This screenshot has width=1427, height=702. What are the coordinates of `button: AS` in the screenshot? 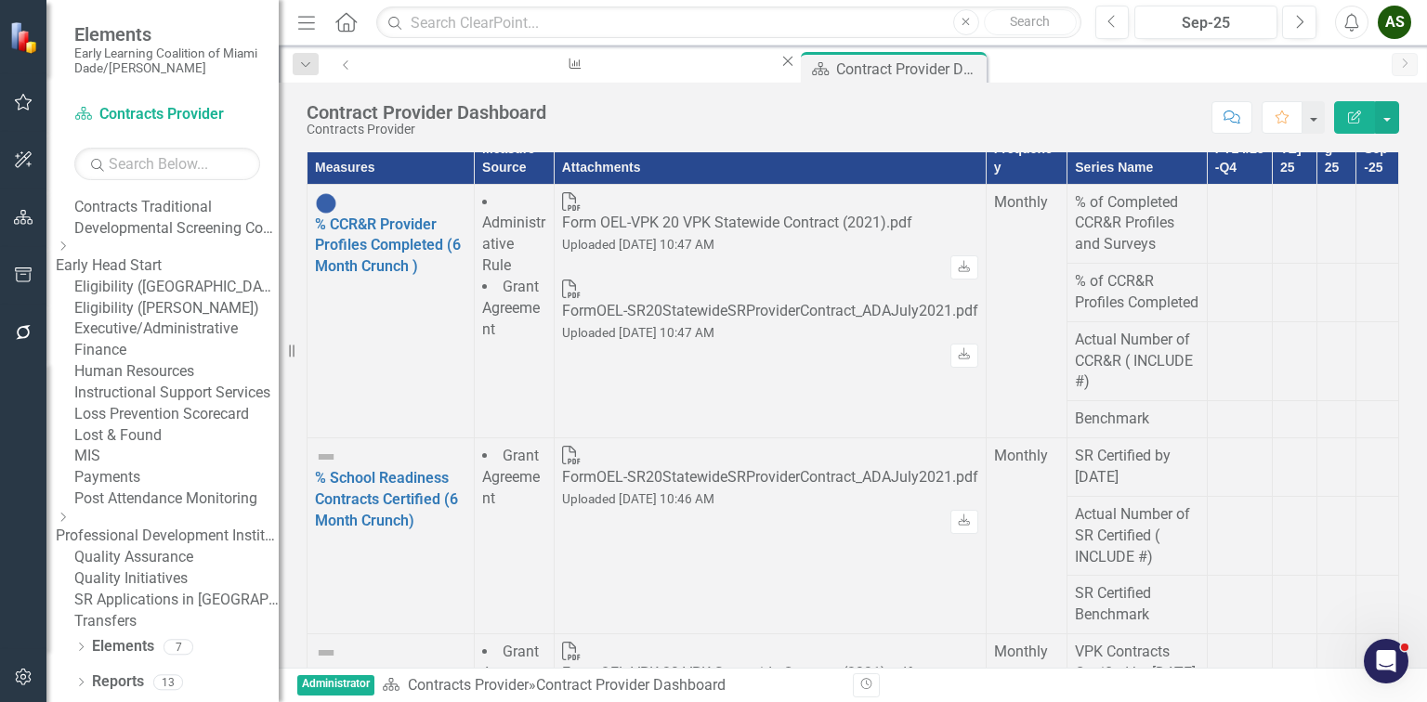 It's located at (1395, 22).